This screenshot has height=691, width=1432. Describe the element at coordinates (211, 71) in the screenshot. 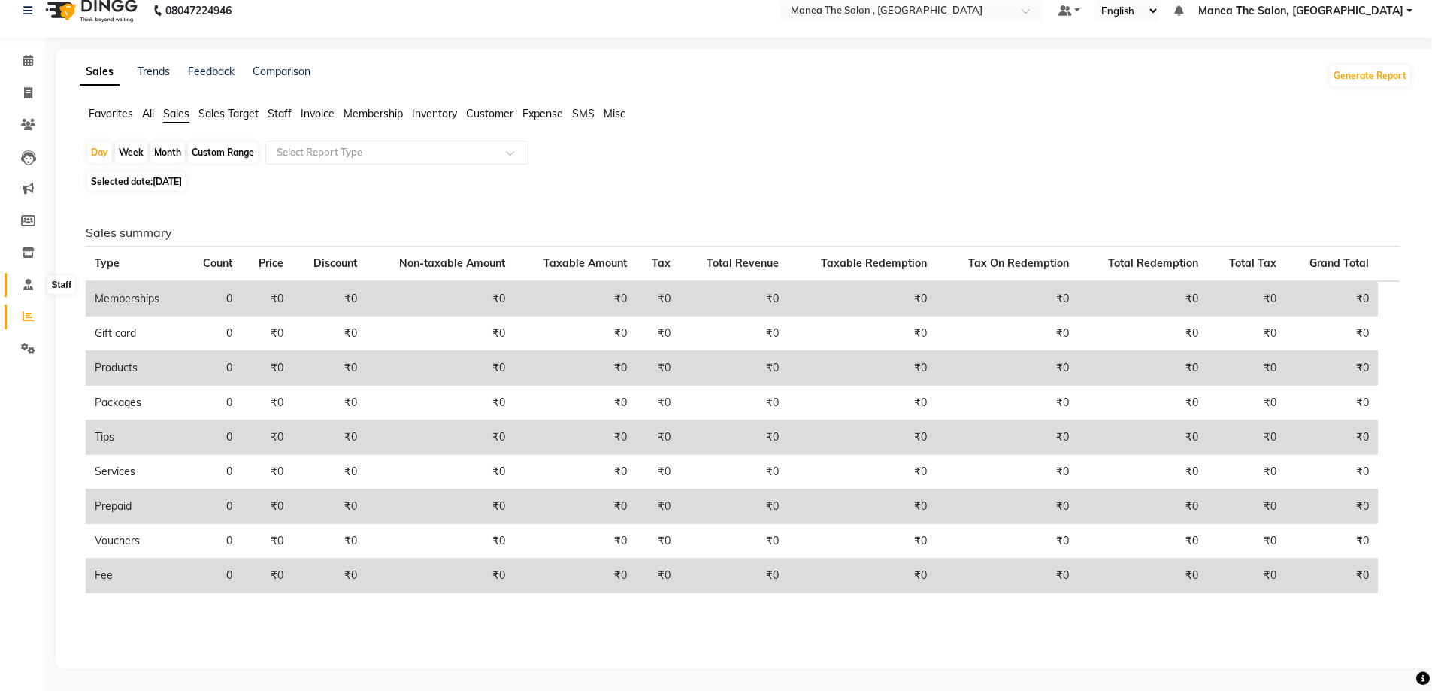

I see `a: Feedback` at that location.